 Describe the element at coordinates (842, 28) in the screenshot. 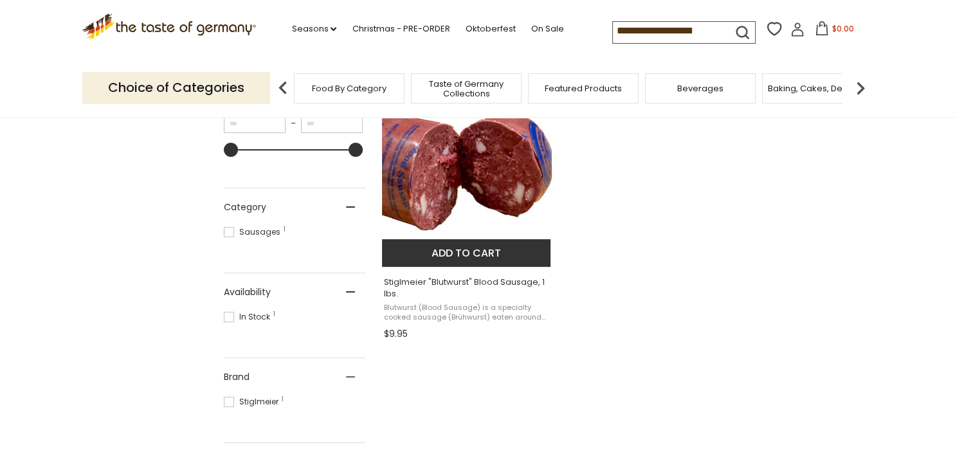

I see `span: $0.00` at that location.